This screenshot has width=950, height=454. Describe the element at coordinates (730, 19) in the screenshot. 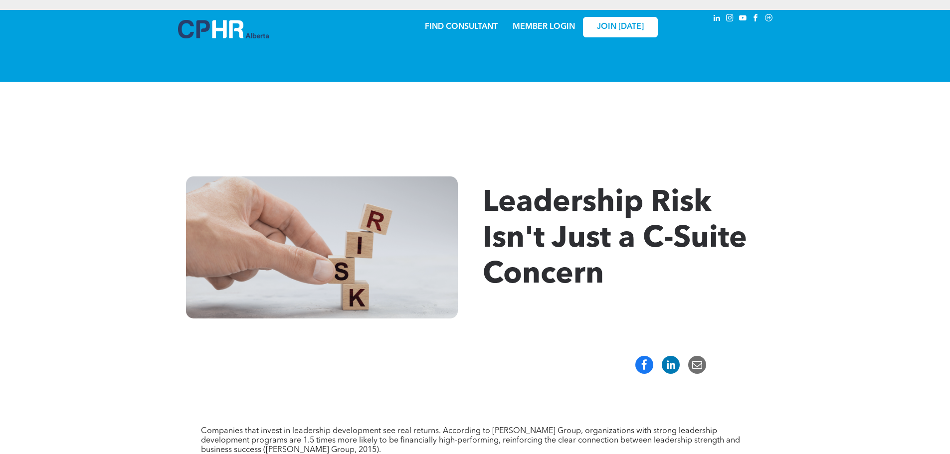

I see `a: instagram` at that location.